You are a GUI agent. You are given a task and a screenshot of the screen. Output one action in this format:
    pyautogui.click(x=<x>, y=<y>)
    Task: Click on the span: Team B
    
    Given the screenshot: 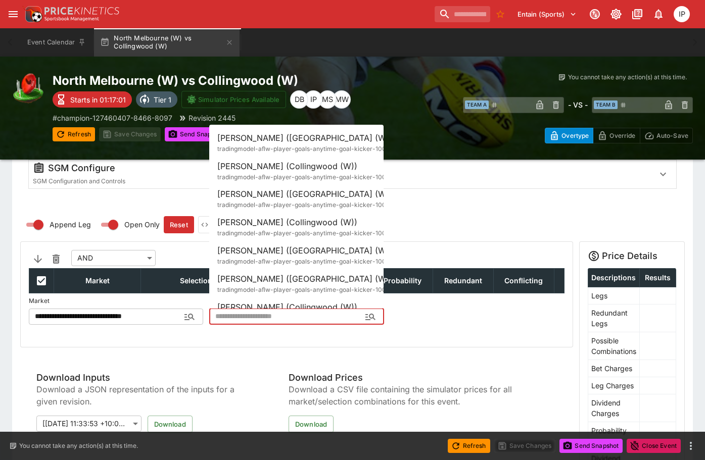 What is the action you would take?
    pyautogui.click(x=605, y=105)
    